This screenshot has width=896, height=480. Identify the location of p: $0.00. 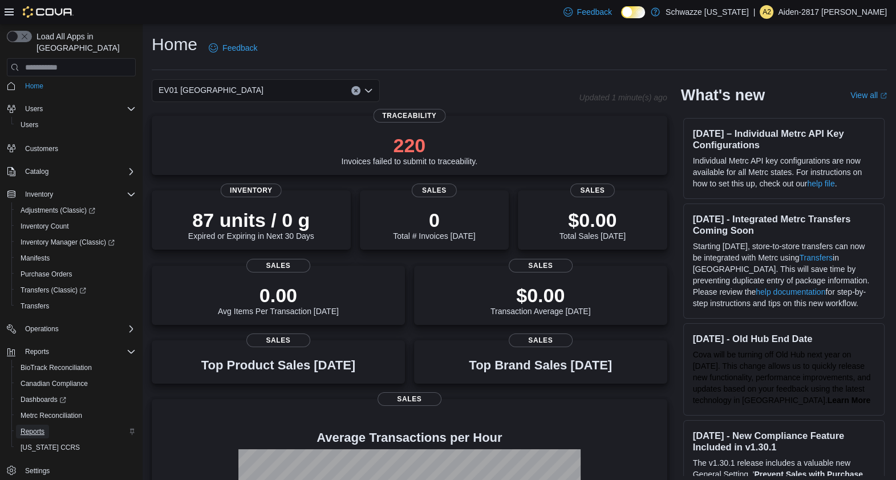
(593, 220).